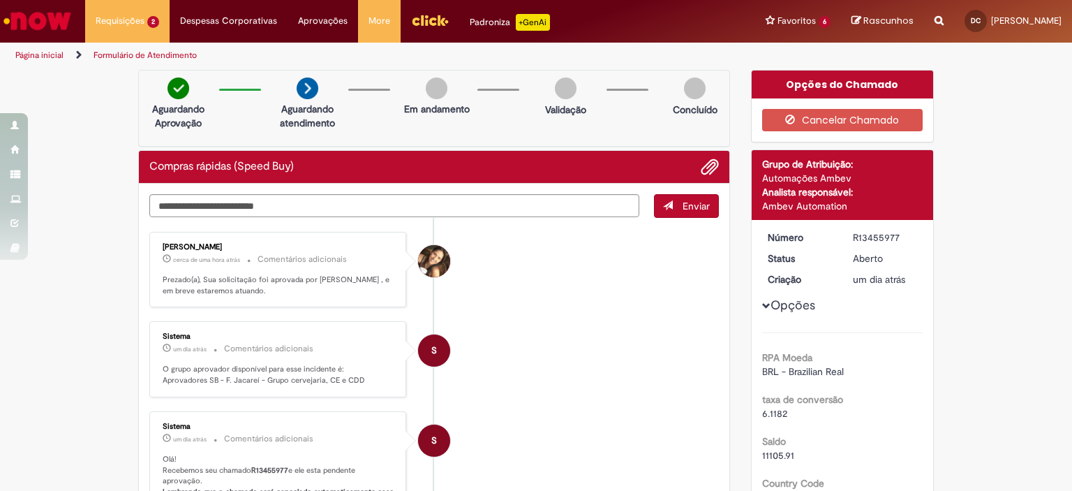 The image size is (1072, 491). I want to click on span: Enviar, so click(696, 206).